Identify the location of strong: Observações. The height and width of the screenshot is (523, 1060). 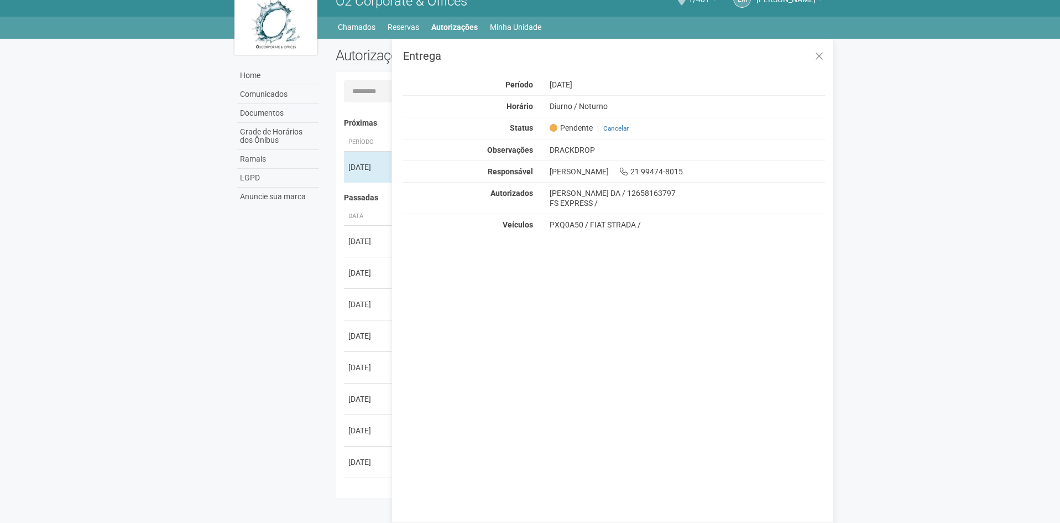
(510, 150).